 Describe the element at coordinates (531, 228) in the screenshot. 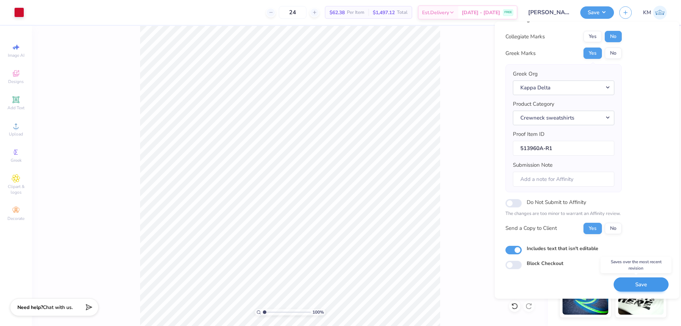

I see `div: Send a Copy to Client` at that location.